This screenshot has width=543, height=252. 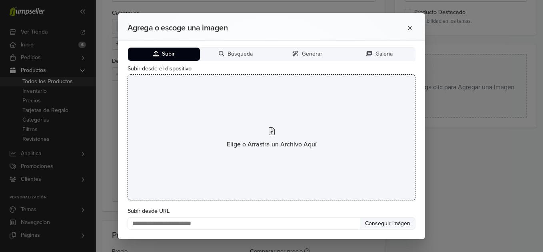 What do you see at coordinates (164, 54) in the screenshot?
I see `button: Subir` at bounding box center [164, 54].